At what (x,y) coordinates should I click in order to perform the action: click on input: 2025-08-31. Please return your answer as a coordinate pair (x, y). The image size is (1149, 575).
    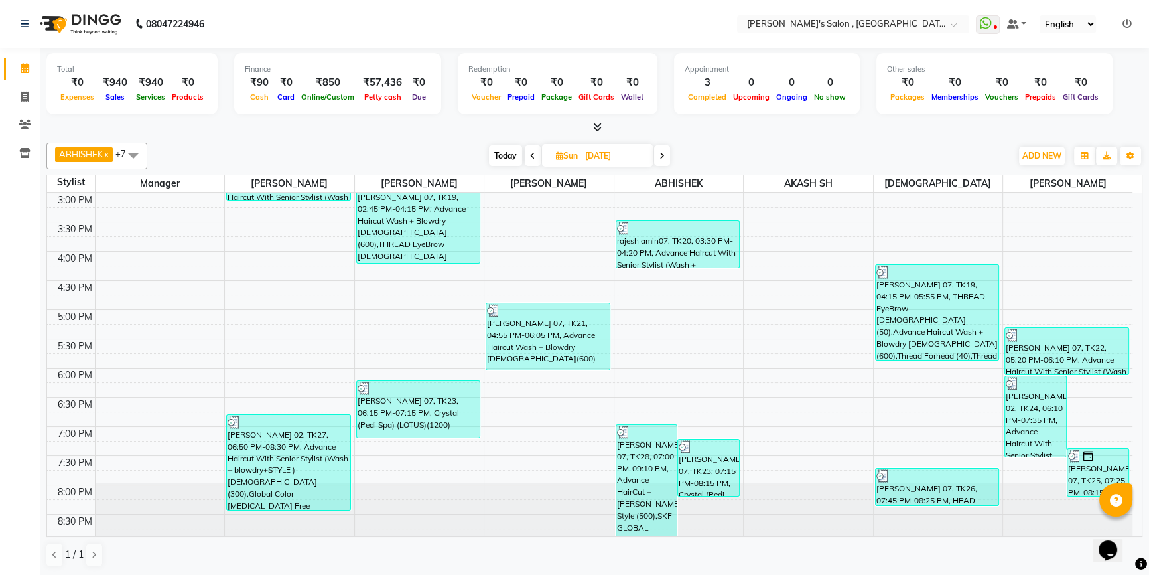
    Looking at the image, I should click on (614, 156).